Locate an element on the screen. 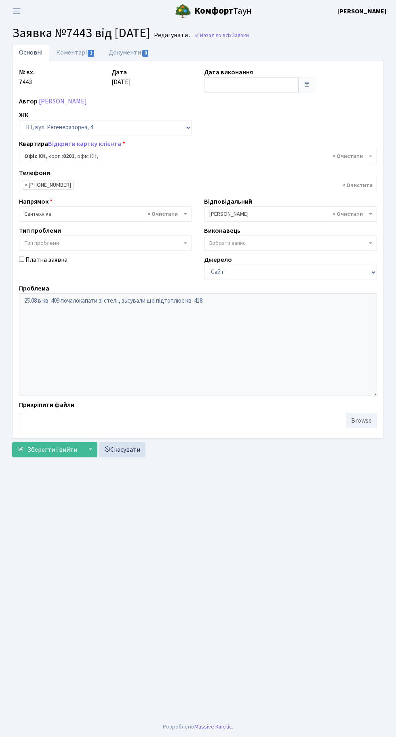 The height and width of the screenshot is (737, 396). a: Massive Kinetic is located at coordinates (213, 726).